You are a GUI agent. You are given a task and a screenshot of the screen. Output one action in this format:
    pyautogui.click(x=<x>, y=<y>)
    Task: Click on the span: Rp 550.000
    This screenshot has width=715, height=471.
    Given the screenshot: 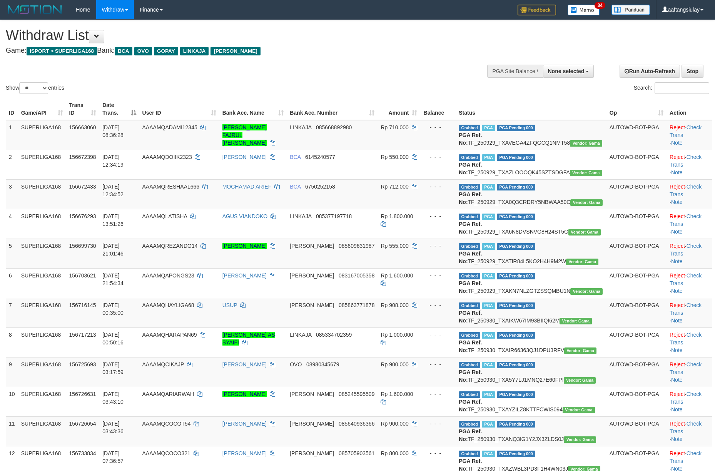 What is the action you would take?
    pyautogui.click(x=395, y=157)
    